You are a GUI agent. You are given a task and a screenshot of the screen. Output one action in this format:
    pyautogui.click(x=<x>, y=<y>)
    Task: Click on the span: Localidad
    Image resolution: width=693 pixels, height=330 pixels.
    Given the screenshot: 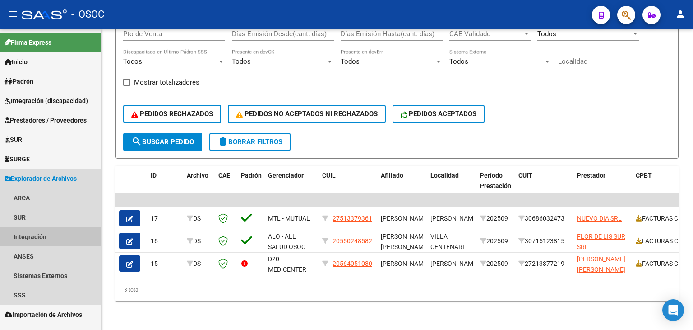 What is the action you would take?
    pyautogui.click(x=445, y=175)
    